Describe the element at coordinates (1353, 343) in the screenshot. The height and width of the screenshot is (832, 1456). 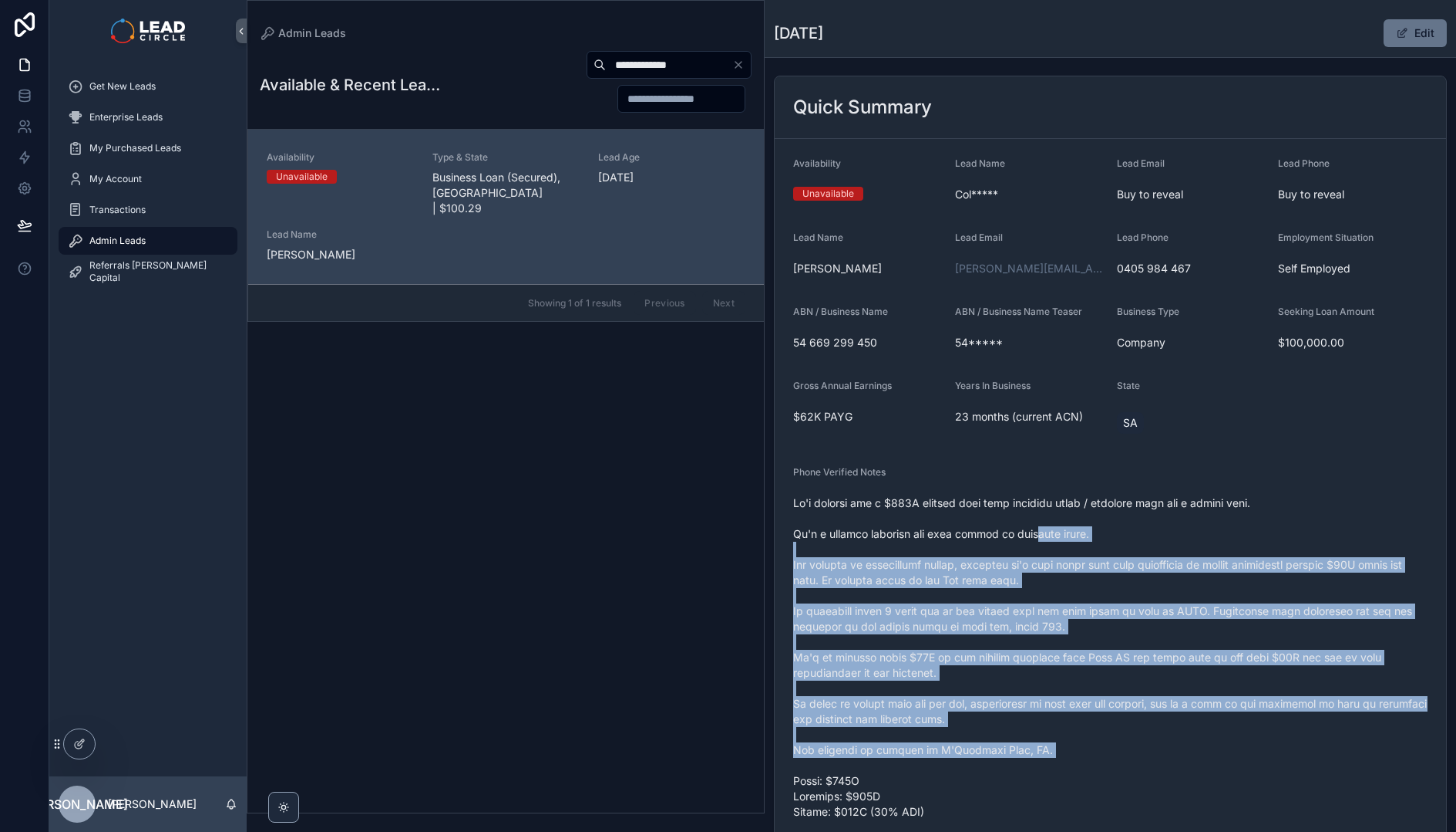
I see `span: $100,000.00` at that location.